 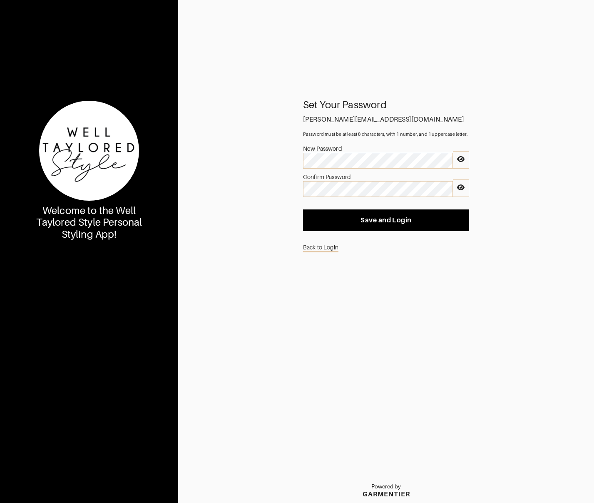 What do you see at coordinates (386, 220) in the screenshot?
I see `button: Save and Login` at bounding box center [386, 220].